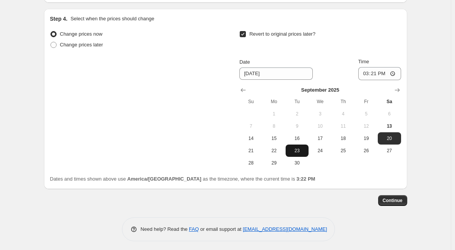 This screenshot has height=250, width=455. Describe the element at coordinates (367, 101) in the screenshot. I see `span: Fr` at that location.